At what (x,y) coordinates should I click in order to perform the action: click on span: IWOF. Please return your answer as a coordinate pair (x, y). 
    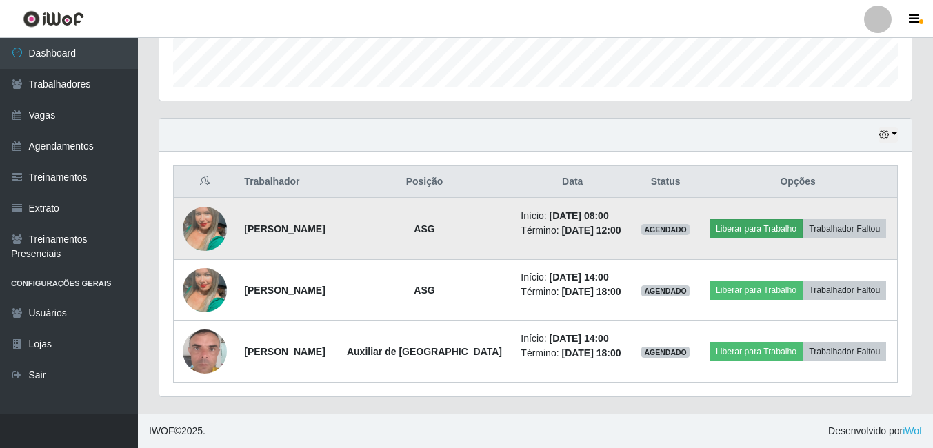
    Looking at the image, I should click on (161, 431).